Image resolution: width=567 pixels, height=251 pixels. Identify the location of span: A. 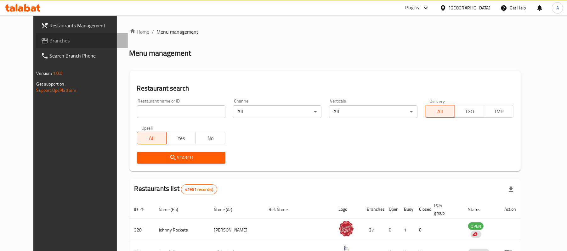
(558, 8).